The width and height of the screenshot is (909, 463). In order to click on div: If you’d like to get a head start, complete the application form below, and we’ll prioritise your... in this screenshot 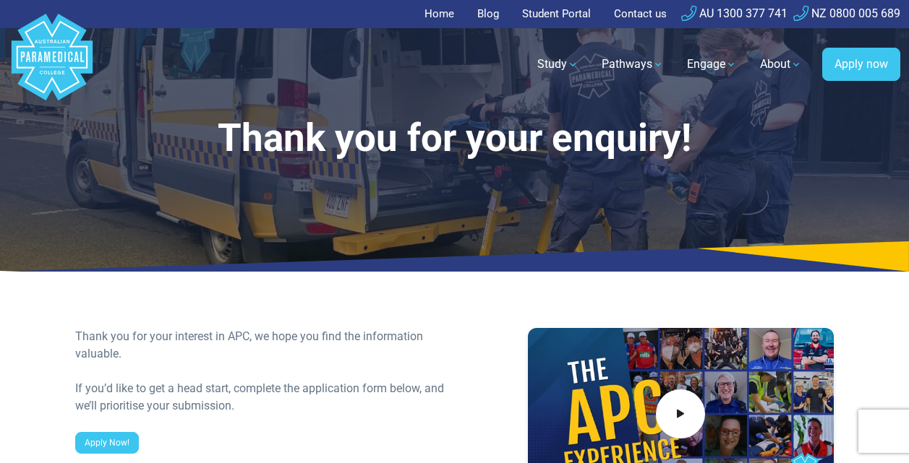, I will do `click(260, 398)`.